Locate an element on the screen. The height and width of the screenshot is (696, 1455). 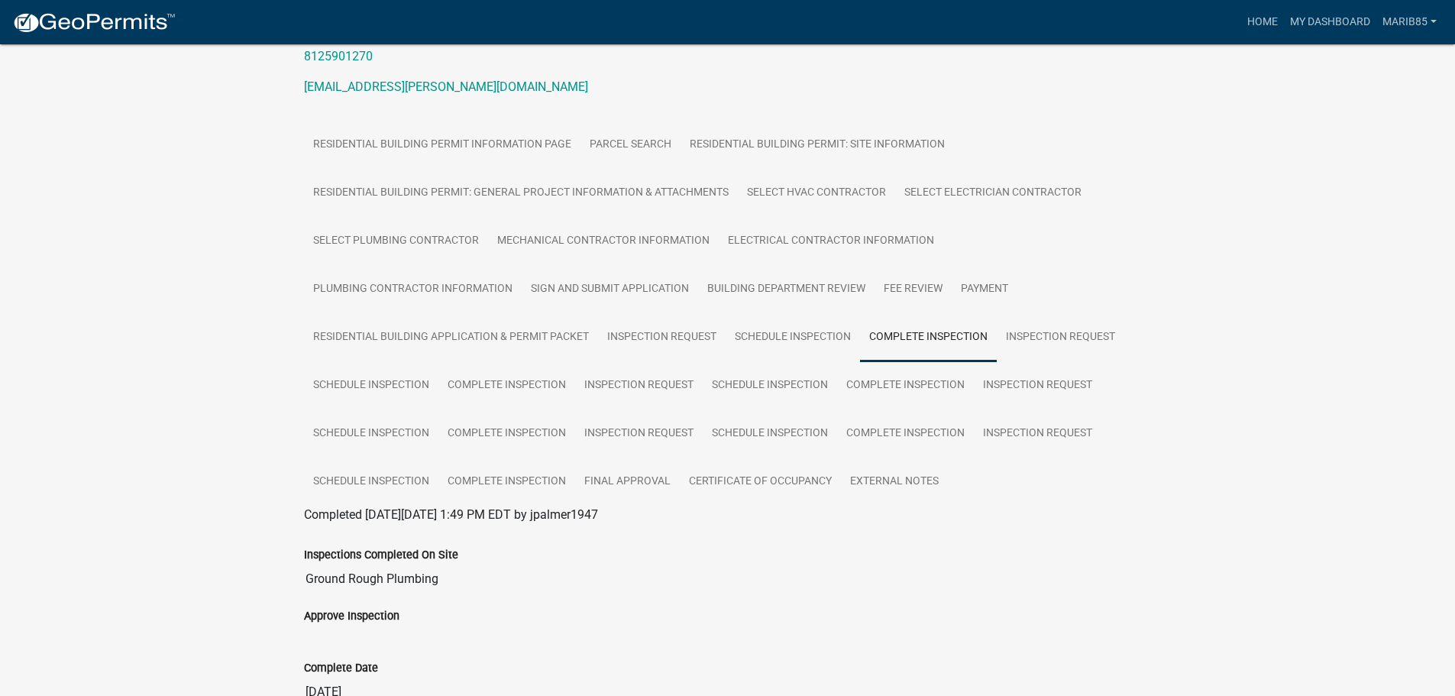
a: Parcel search is located at coordinates (630, 145).